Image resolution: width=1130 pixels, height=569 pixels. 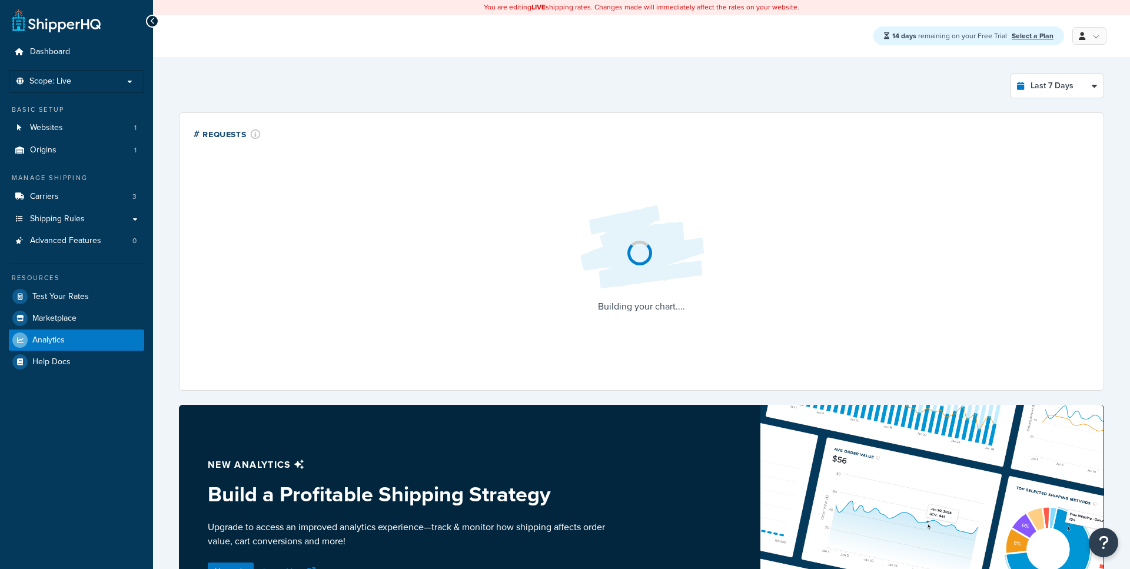 I want to click on a: Help Docs, so click(x=76, y=362).